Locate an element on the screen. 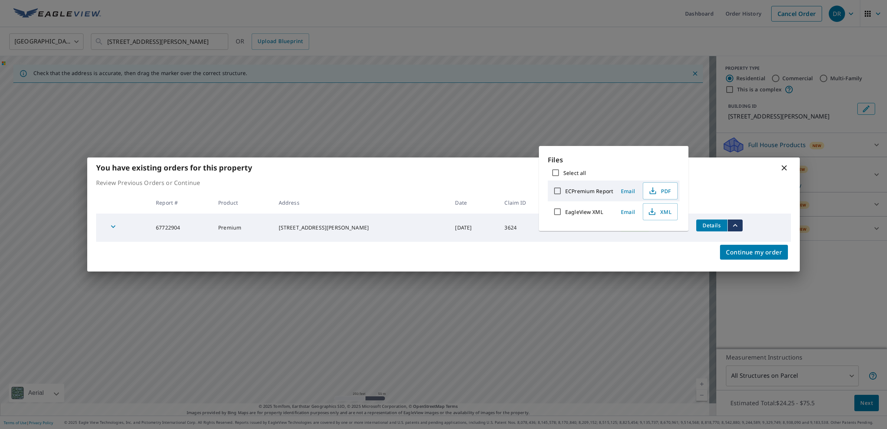  button: Continue my order is located at coordinates (754, 252).